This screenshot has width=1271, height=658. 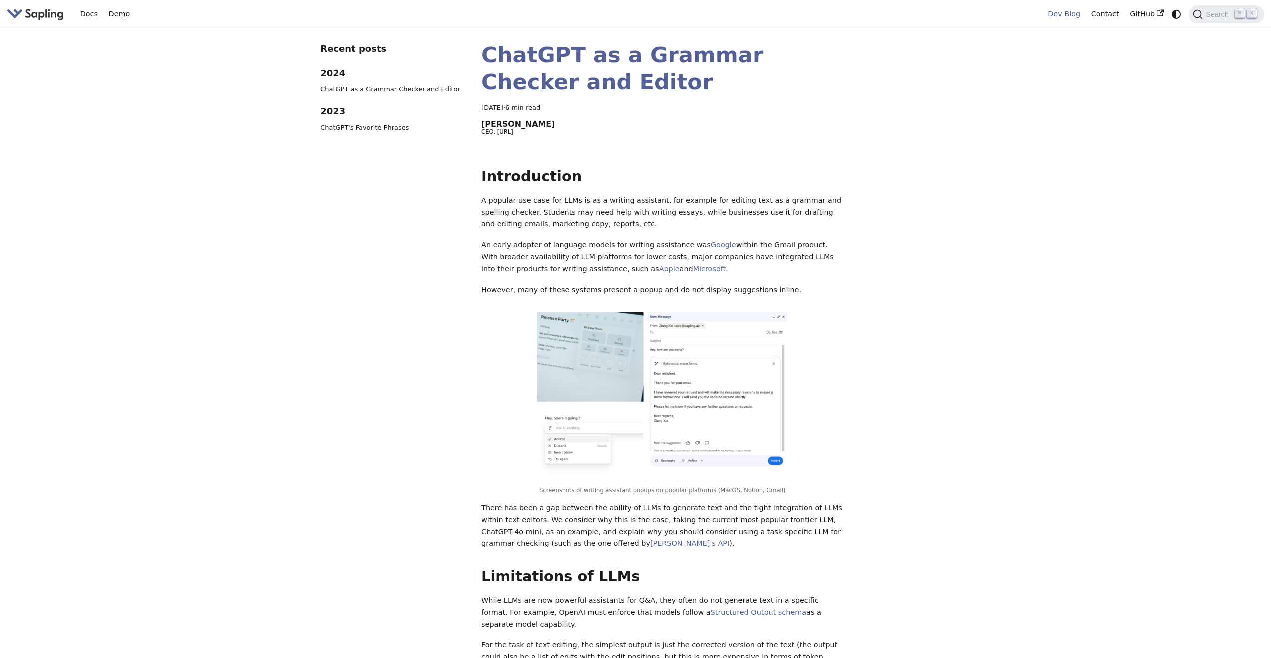 I want to click on p: There has been a gap between the ability of LLMs to generate text and the tight integration of LL..., so click(x=662, y=526).